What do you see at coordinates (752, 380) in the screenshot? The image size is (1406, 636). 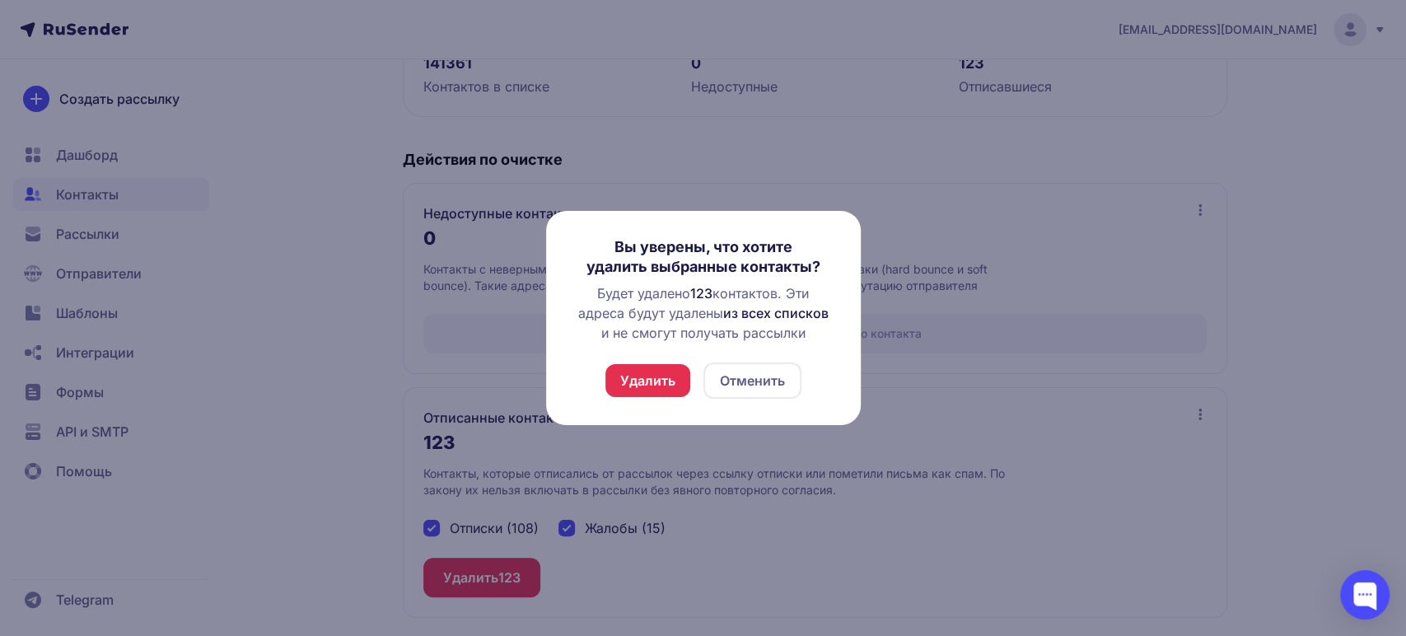 I see `button: Отменить` at bounding box center [752, 380].